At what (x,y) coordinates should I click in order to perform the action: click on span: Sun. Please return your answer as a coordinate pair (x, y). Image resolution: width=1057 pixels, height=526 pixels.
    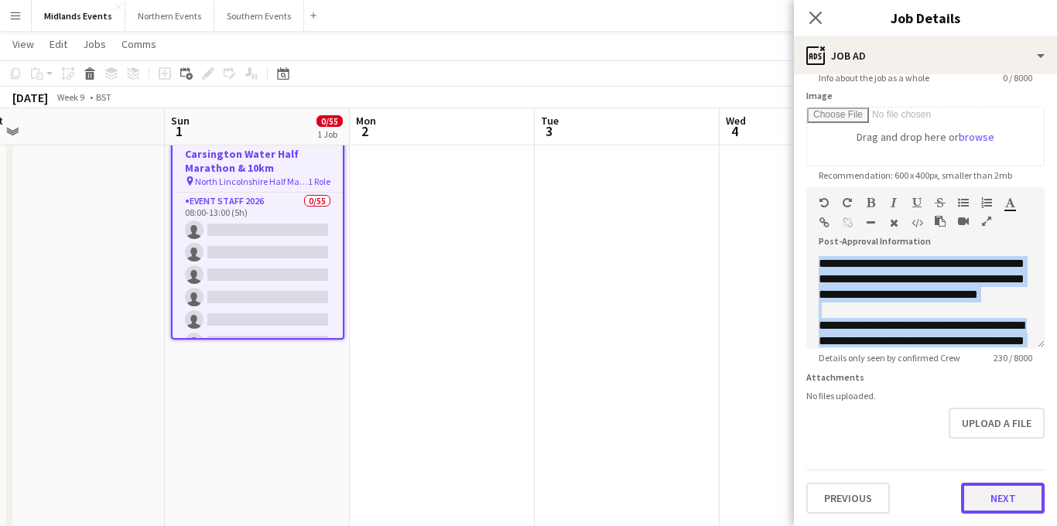
    Looking at the image, I should click on (180, 121).